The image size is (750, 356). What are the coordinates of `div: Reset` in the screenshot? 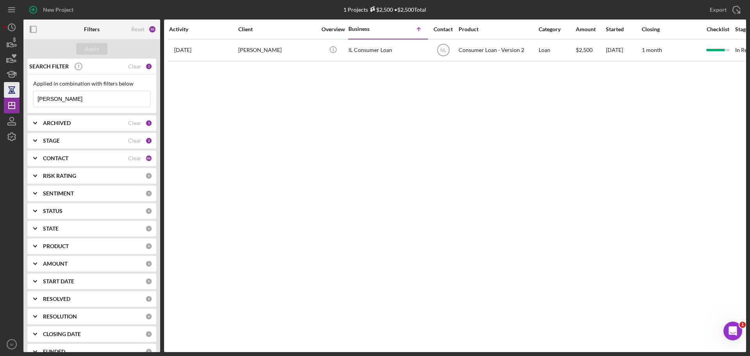 It's located at (138, 29).